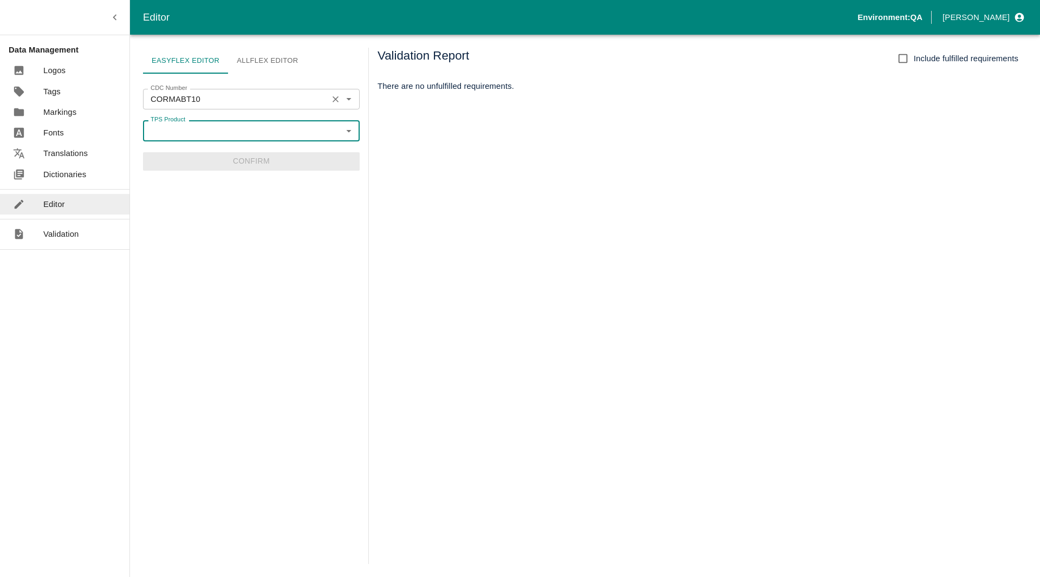 The image size is (1040, 577). I want to click on span: Include fulfilled requirements, so click(966, 59).